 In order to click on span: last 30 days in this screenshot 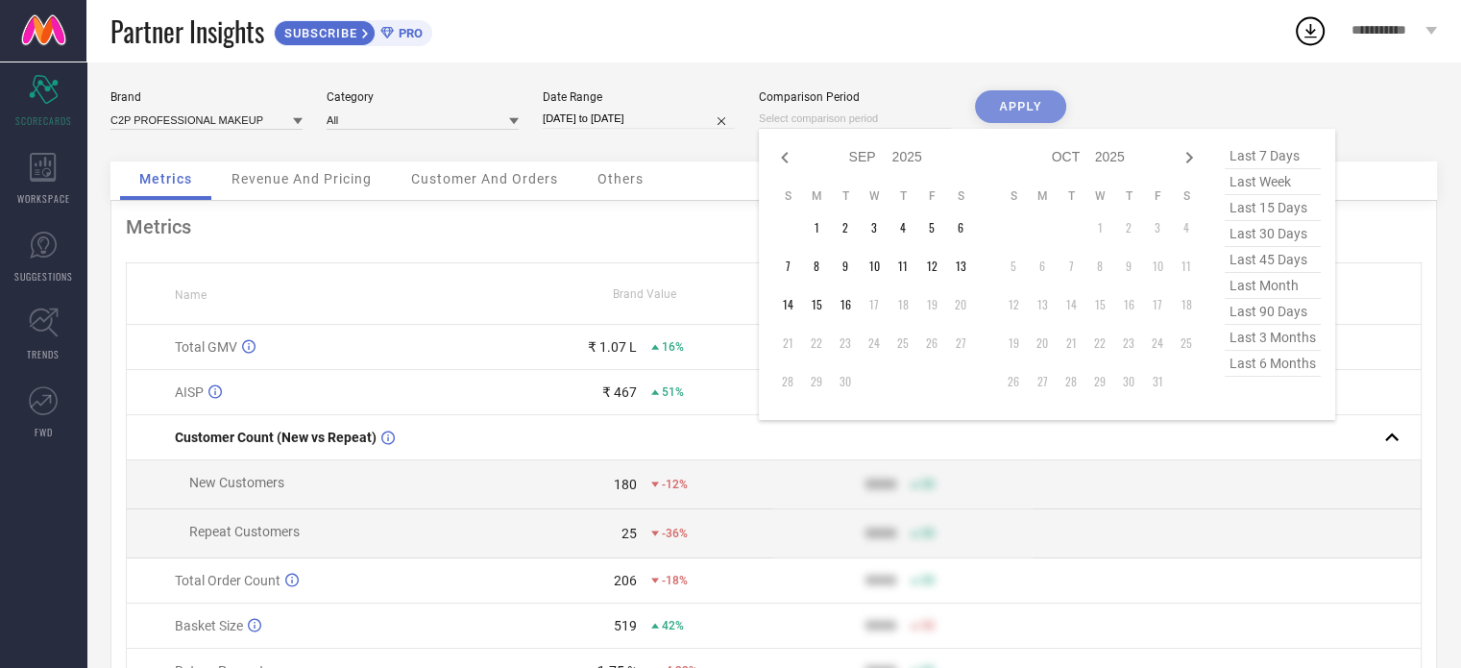, I will do `click(1273, 233)`.